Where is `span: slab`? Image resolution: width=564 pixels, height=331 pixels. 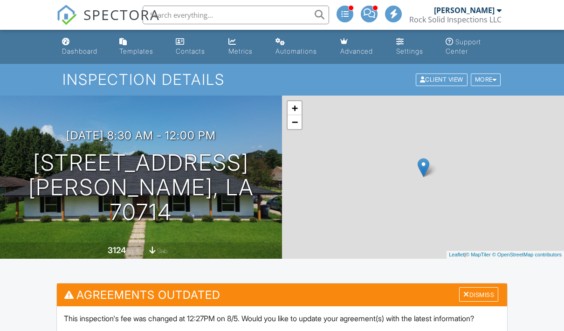
span: slab is located at coordinates (162, 251).